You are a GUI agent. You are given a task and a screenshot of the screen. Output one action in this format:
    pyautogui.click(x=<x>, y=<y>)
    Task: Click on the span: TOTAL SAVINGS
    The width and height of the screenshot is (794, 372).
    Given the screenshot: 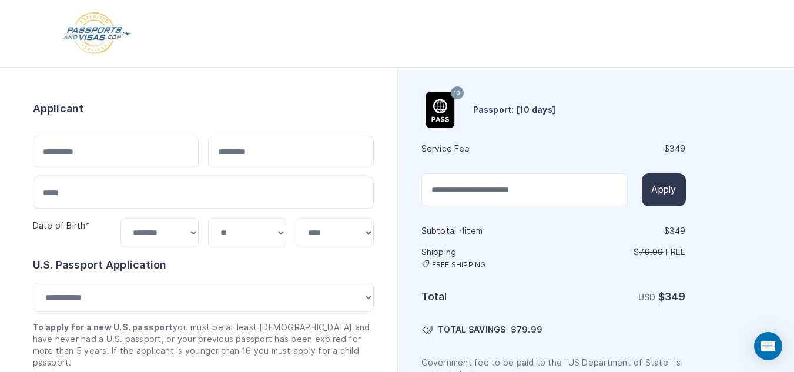 What is the action you would take?
    pyautogui.click(x=472, y=330)
    